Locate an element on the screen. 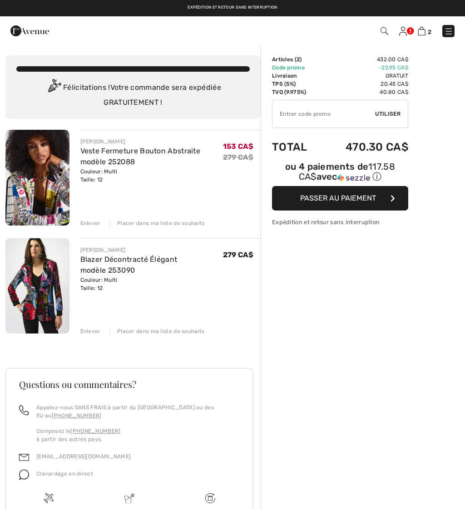 The height and width of the screenshot is (510, 465). span: Passer au paiement is located at coordinates (338, 198).